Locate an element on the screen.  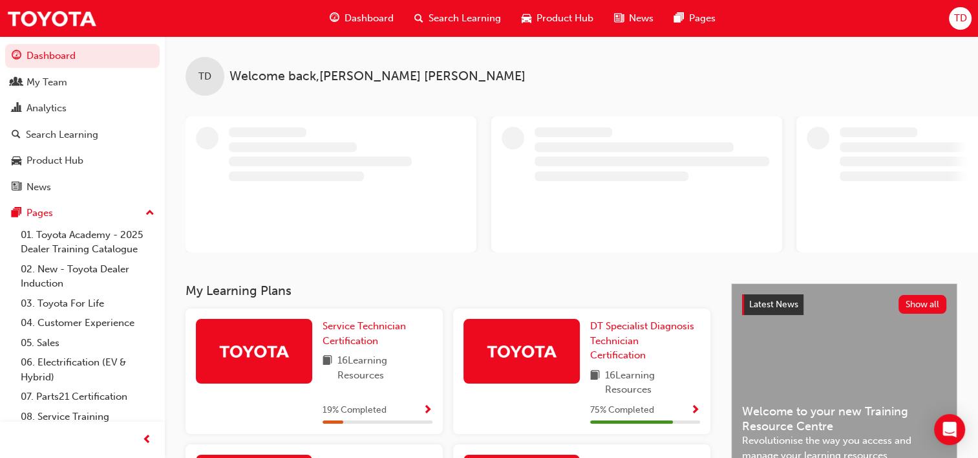
span: DT Specialist Diagnosis Technician Certification is located at coordinates (642, 340).